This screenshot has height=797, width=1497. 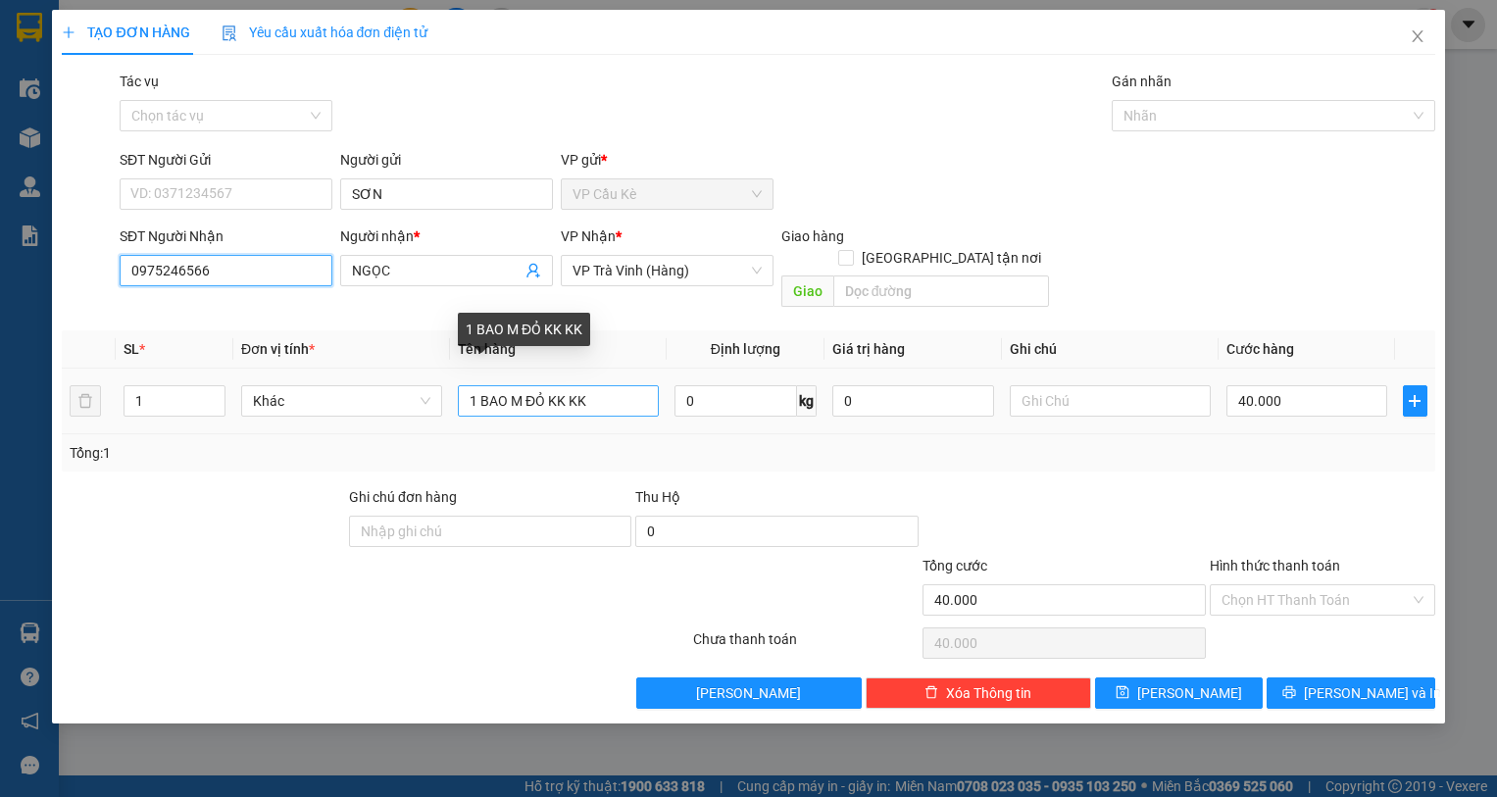 What do you see at coordinates (229, 33) in the screenshot?
I see `img: icon` at bounding box center [229, 33].